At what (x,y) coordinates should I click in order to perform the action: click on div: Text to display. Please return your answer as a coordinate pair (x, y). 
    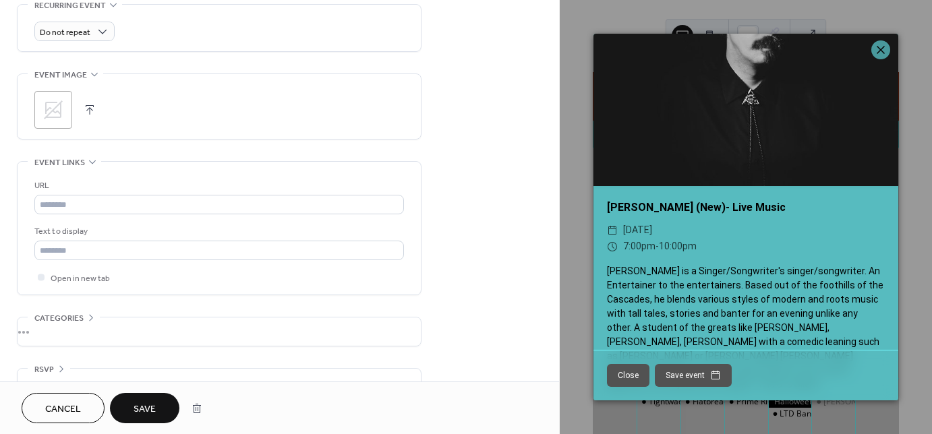
    Looking at the image, I should click on (218, 231).